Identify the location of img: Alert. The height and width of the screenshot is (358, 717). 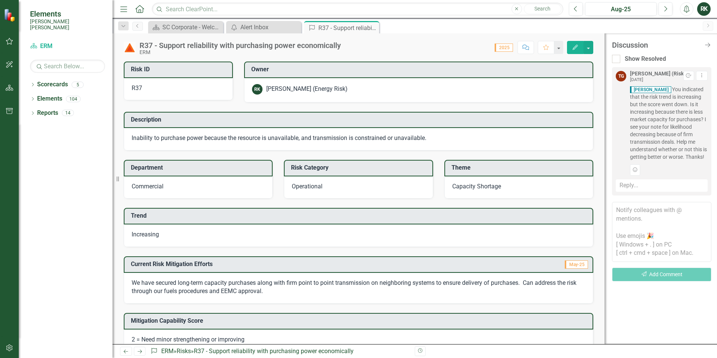
(130, 48).